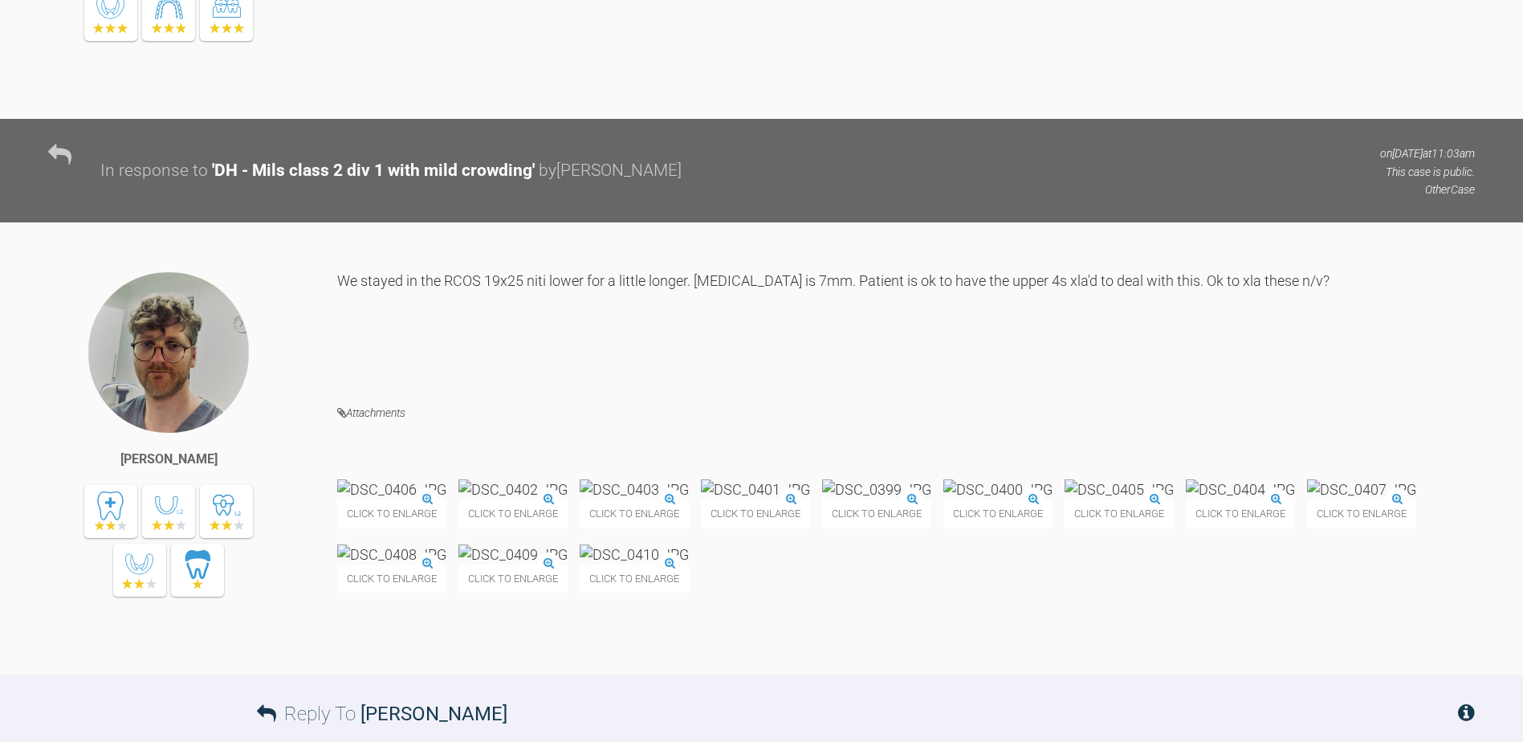 The width and height of the screenshot is (1523, 742). Describe the element at coordinates (1241, 489) in the screenshot. I see `img: DSC_0404.JPG` at that location.